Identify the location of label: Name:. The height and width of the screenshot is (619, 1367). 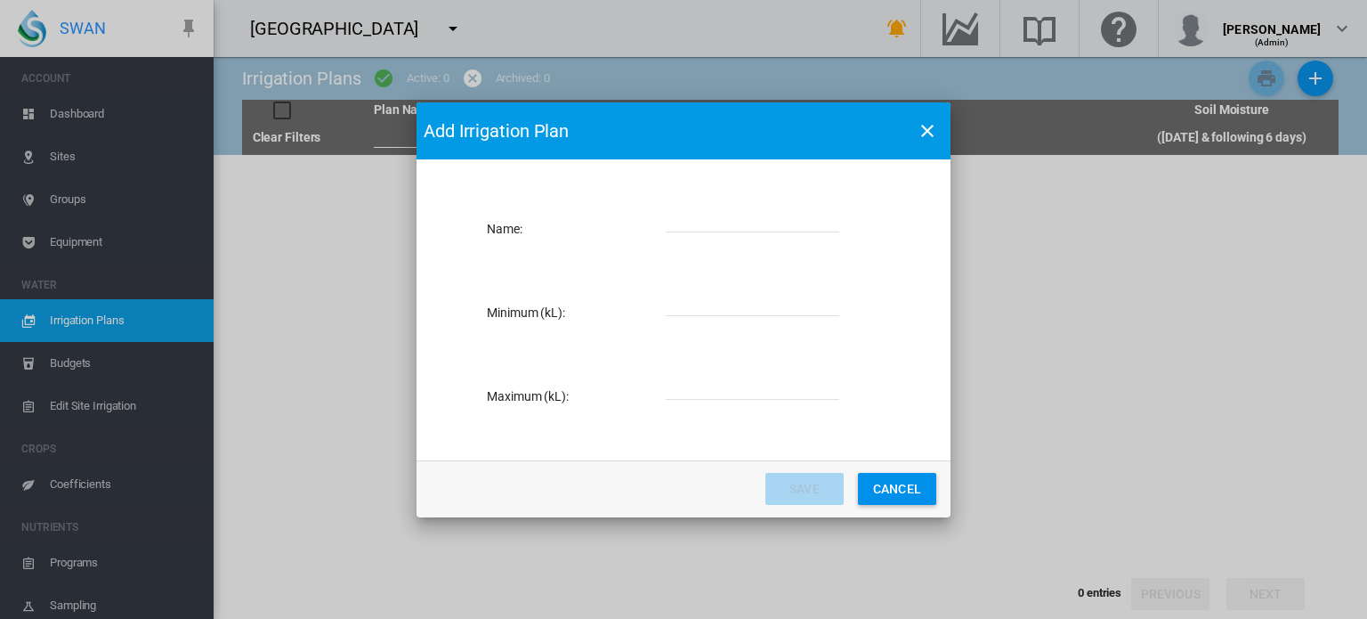
(575, 230).